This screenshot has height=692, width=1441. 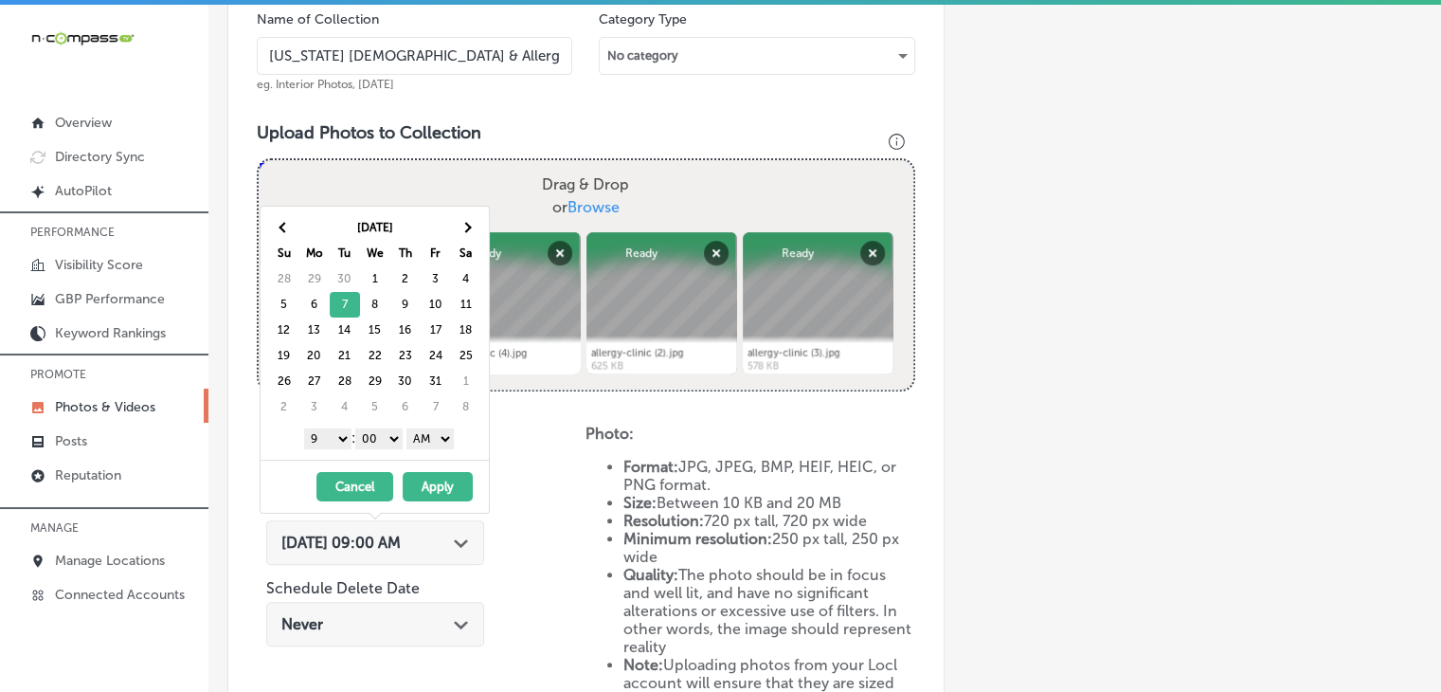 I want to click on div: v 4.0.25, so click(x=73, y=38).